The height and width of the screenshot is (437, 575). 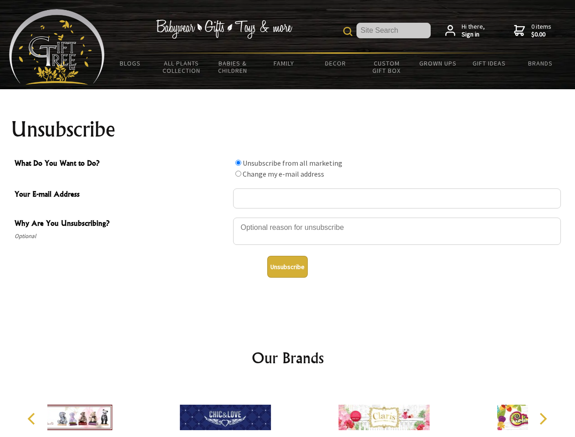 What do you see at coordinates (122, 164) in the screenshot?
I see `span: What Do You Want to Do?` at bounding box center [122, 164].